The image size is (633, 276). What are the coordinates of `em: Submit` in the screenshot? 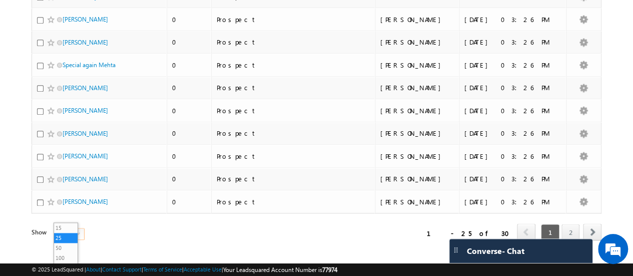 It's located at (164, 217).